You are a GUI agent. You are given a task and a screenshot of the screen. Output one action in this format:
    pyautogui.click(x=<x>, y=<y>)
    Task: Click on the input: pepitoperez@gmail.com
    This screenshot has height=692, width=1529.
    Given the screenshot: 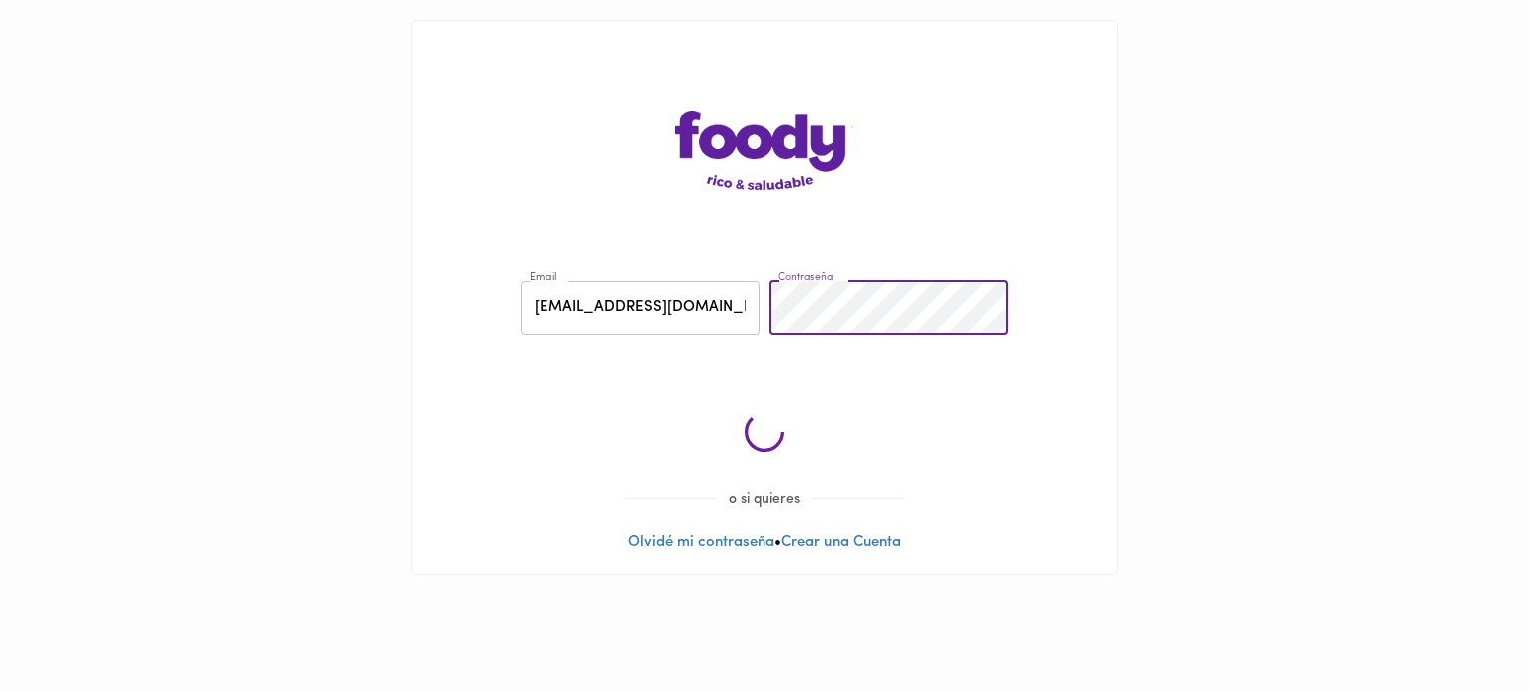 What is the action you would take?
    pyautogui.click(x=640, y=308)
    